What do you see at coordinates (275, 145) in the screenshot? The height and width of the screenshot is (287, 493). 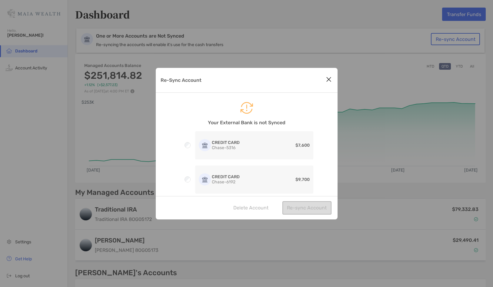 I see `p: $7,600` at bounding box center [275, 145].